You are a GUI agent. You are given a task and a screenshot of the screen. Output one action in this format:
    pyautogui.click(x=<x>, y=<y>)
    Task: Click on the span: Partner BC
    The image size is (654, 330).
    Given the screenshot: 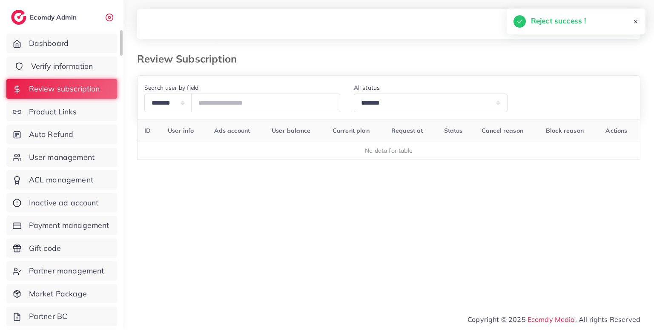 What is the action you would take?
    pyautogui.click(x=48, y=317)
    